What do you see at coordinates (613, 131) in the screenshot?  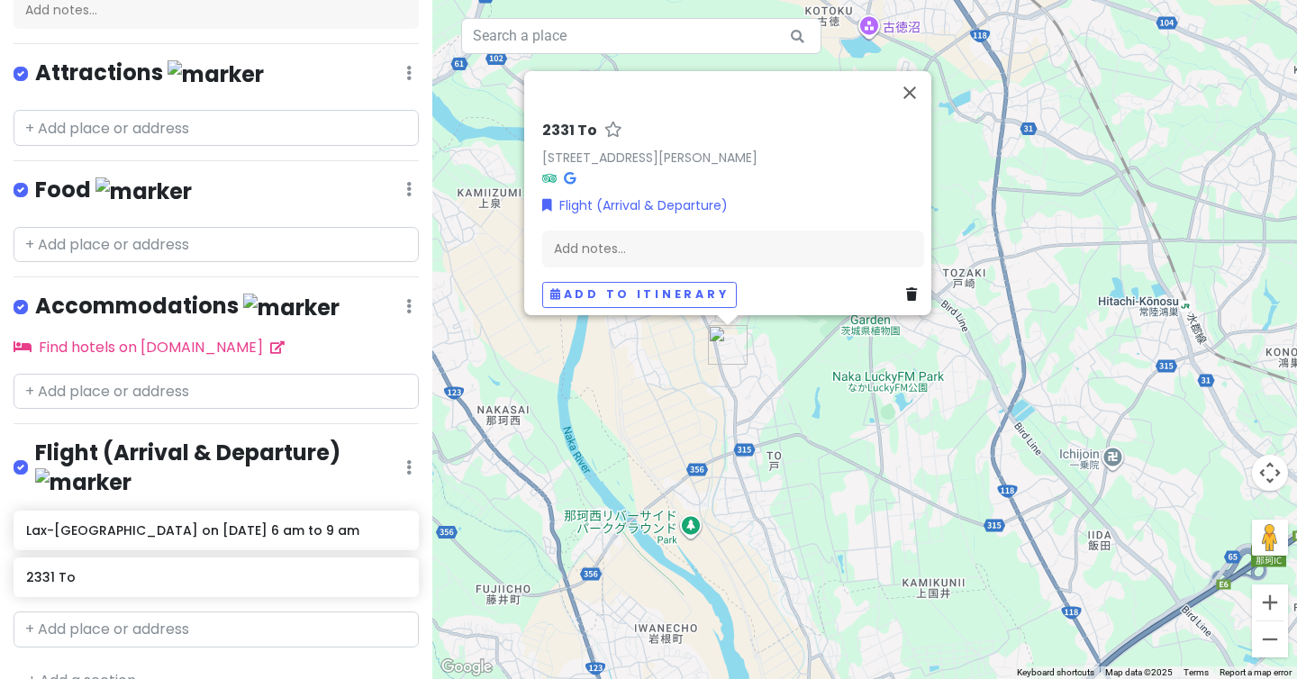 I see `a: Star place` at bounding box center [613, 131].